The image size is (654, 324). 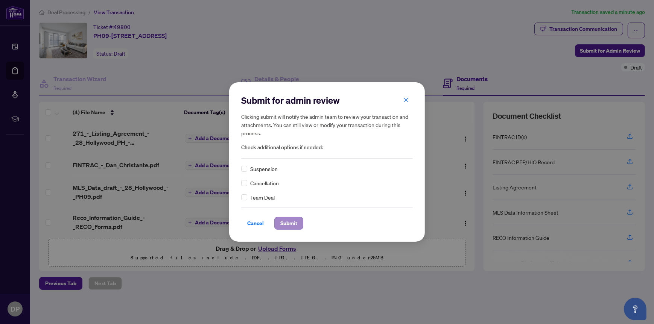 What do you see at coordinates (262, 197) in the screenshot?
I see `span: Team Deal` at bounding box center [262, 197].